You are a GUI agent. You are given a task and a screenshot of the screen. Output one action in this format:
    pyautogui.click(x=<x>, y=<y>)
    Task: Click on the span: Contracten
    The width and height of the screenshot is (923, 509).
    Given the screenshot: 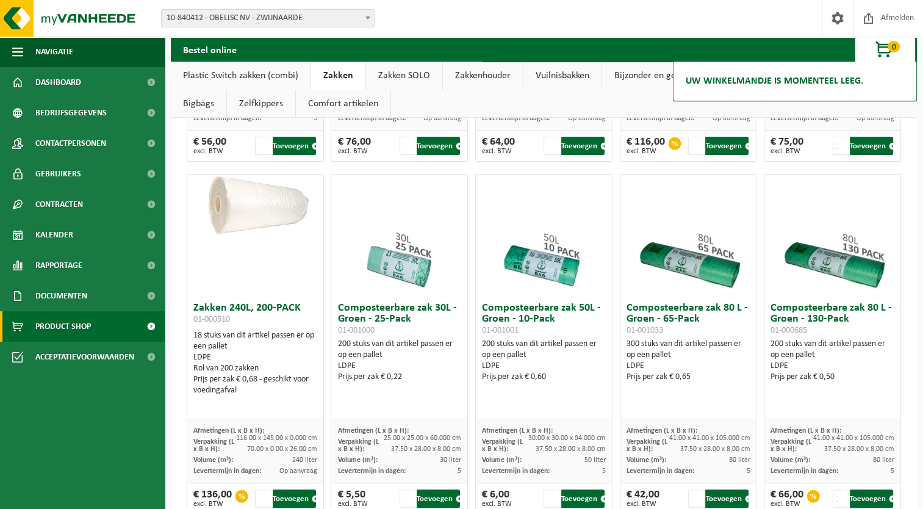 What is the action you would take?
    pyautogui.click(x=59, y=204)
    